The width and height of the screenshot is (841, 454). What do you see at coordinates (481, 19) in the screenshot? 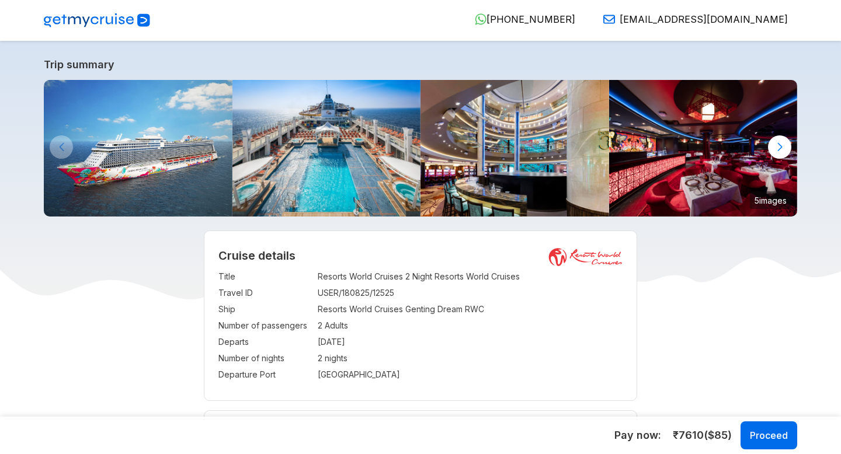
I see `img: WhatsApp` at bounding box center [481, 19].